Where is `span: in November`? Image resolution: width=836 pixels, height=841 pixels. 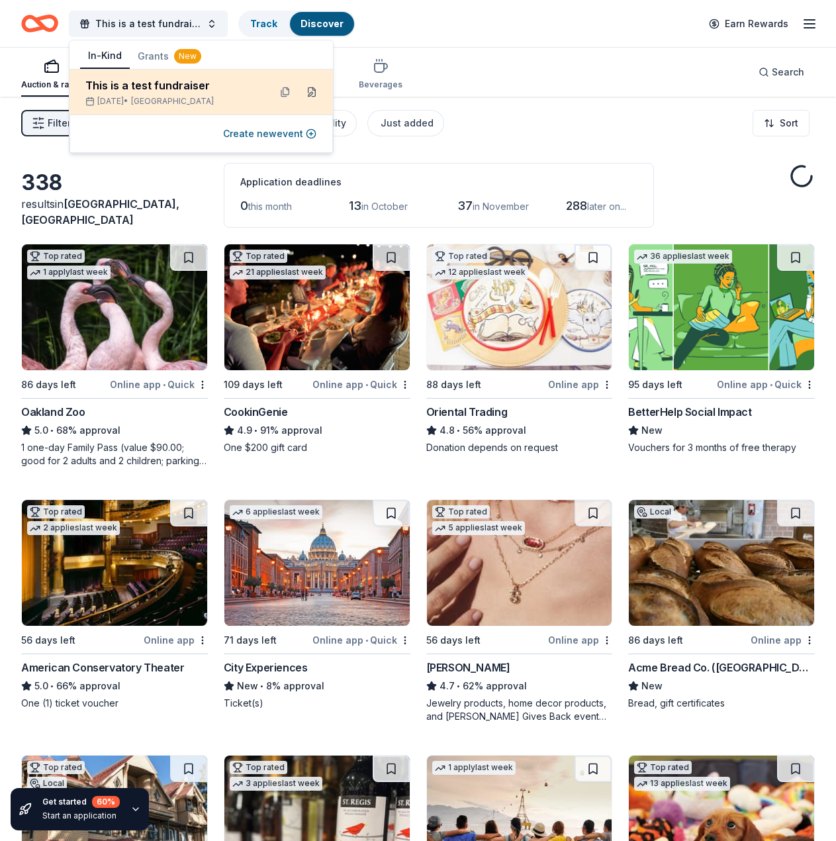 span: in November is located at coordinates (500, 206).